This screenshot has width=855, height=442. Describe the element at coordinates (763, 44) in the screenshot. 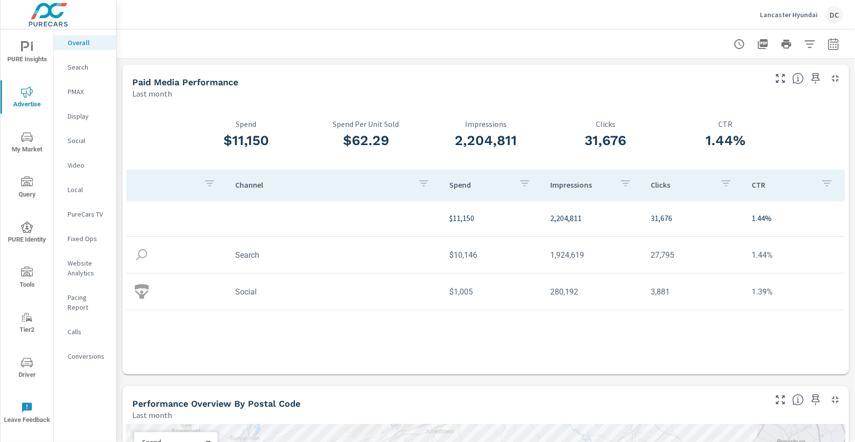

I see `button: "Export Report to PDF"` at that location.